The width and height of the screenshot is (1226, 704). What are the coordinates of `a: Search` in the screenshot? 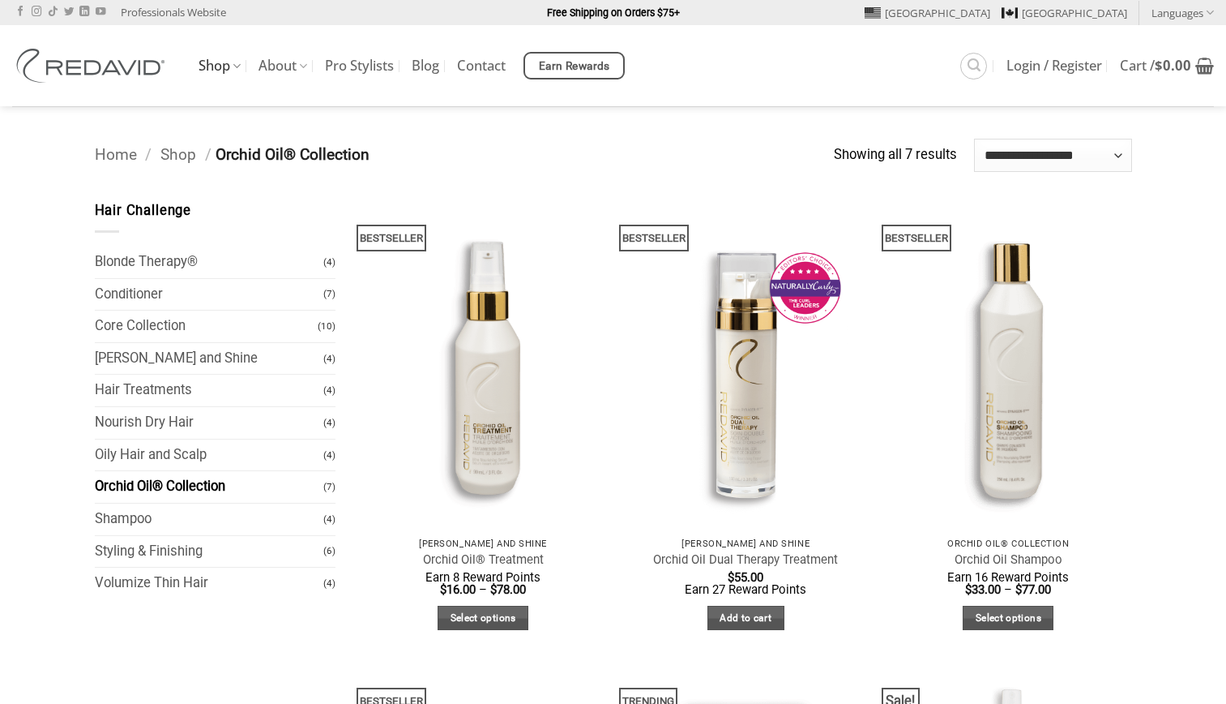 It's located at (974, 66).